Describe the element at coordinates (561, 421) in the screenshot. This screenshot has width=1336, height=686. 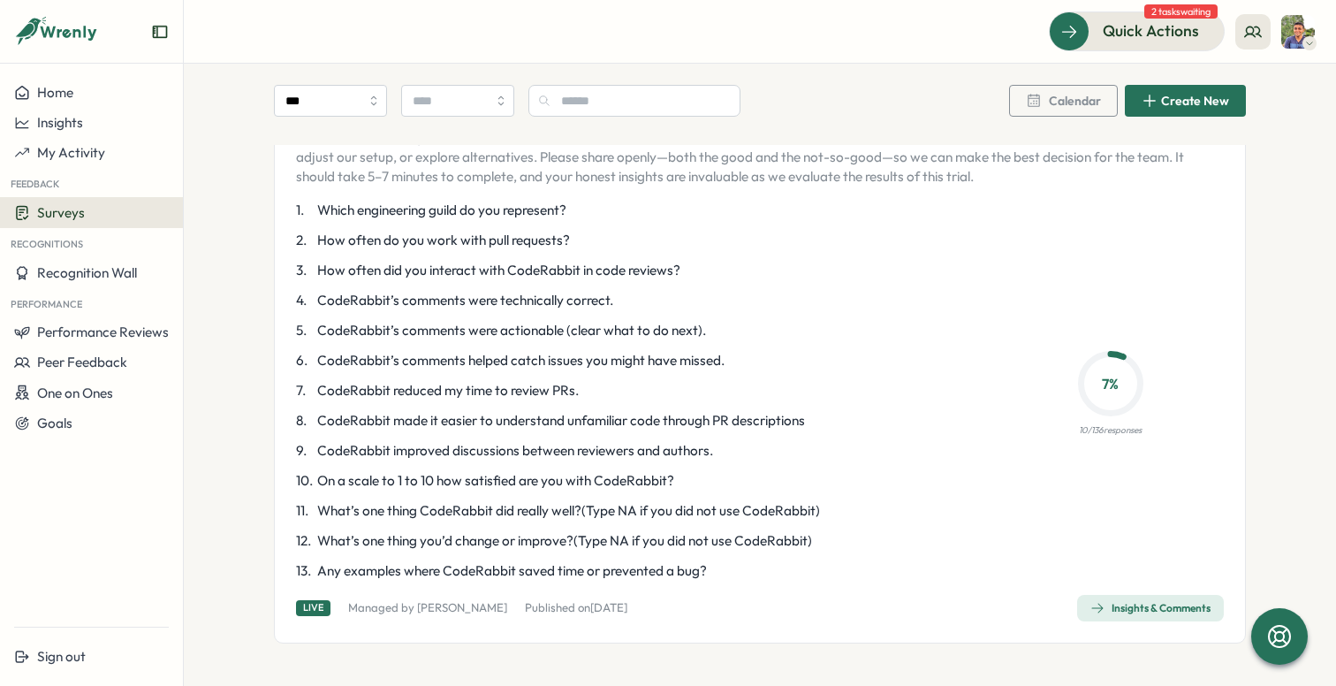
I see `span: CodeRabbit made it easier to understand unfamiliar code through PR descriptions` at that location.